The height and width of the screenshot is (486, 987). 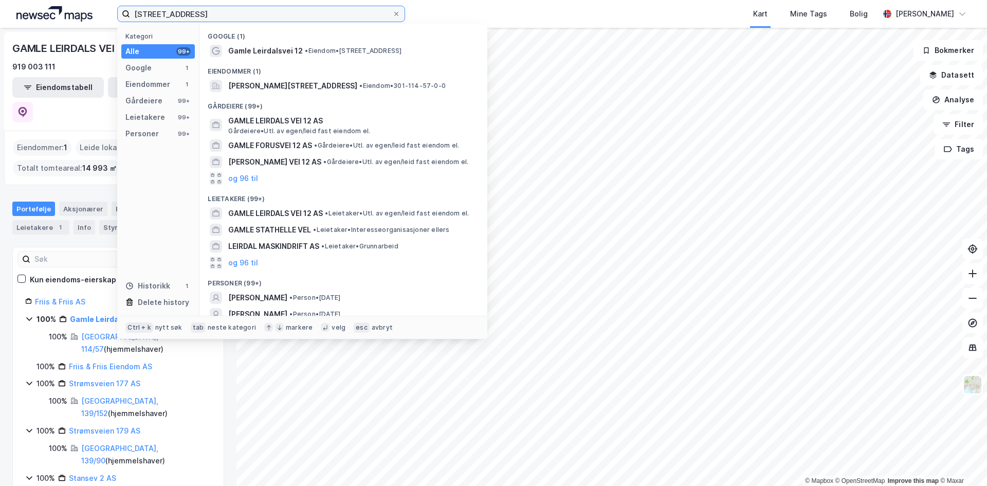 I want to click on span: Leietaker • Grunnarbeid, so click(x=359, y=246).